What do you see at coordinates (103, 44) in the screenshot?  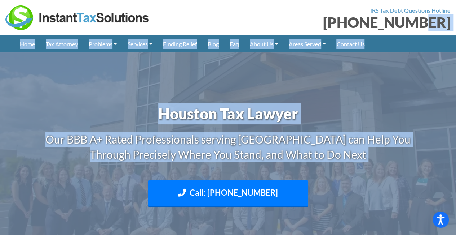 I see `a: Problems` at bounding box center [103, 44].